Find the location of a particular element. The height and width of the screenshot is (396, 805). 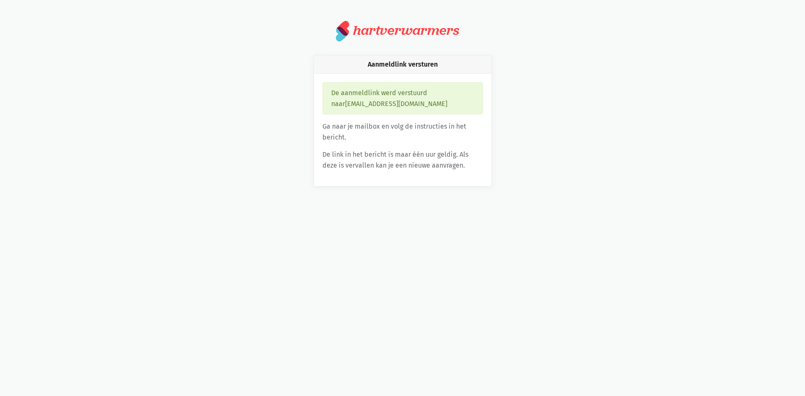

p: Ga naar je mailbox en volg de instructies in het bericht. is located at coordinates (402, 132).